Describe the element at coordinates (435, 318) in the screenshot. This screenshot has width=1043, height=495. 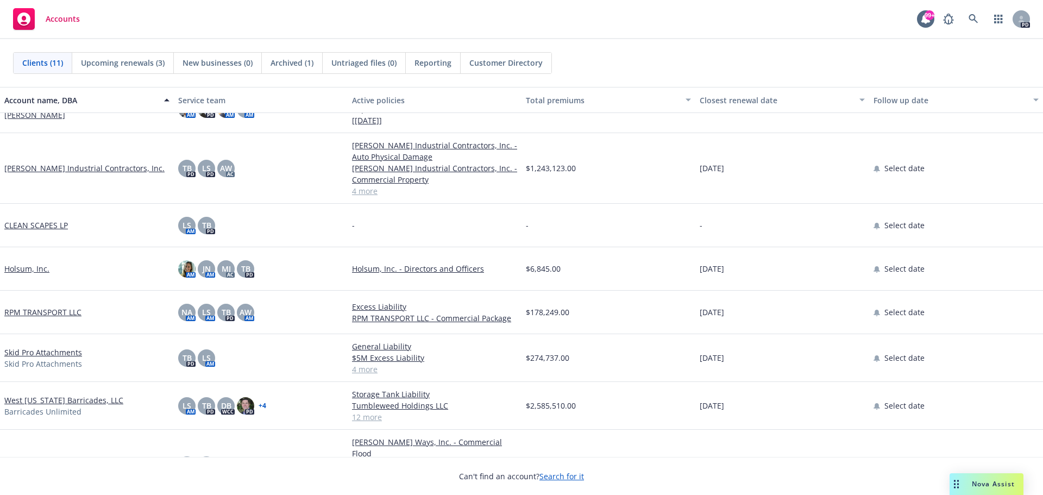
I see `a: RPM TRANSPORT LLC - Commercial Package` at that location.